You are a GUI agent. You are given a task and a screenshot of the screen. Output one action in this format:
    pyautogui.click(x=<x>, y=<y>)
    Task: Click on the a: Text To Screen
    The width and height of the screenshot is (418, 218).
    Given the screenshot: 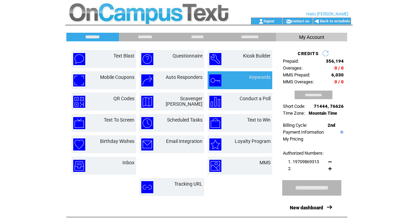 What is the action you would take?
    pyautogui.click(x=119, y=120)
    